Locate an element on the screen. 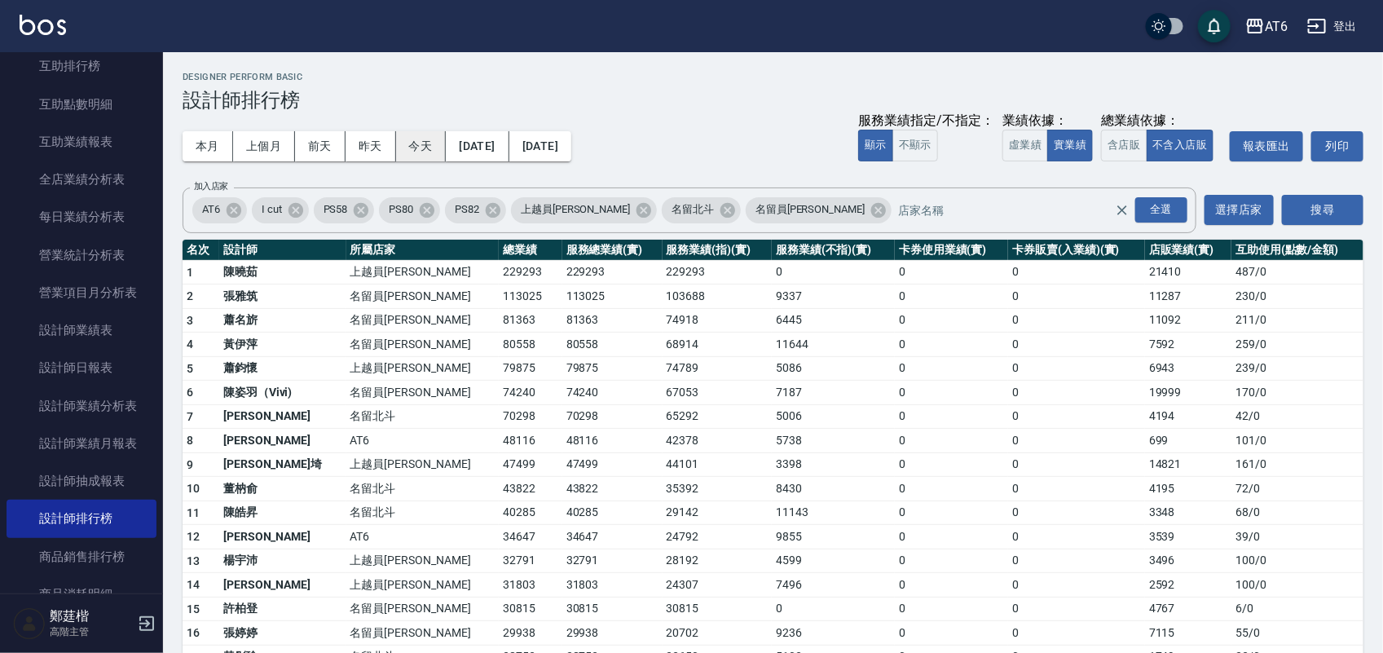  span: 15 is located at coordinates (193, 609).